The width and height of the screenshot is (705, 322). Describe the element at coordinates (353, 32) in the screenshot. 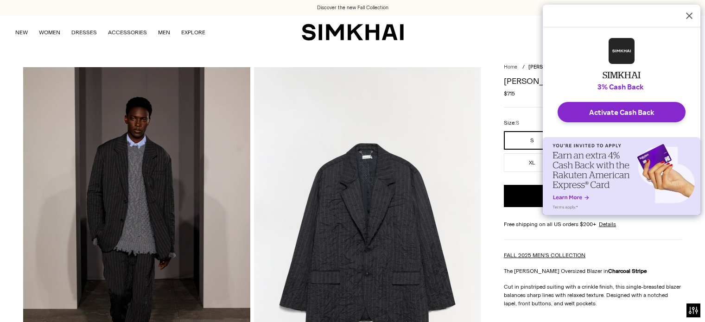

I see `a: SIMKHAI` at that location.